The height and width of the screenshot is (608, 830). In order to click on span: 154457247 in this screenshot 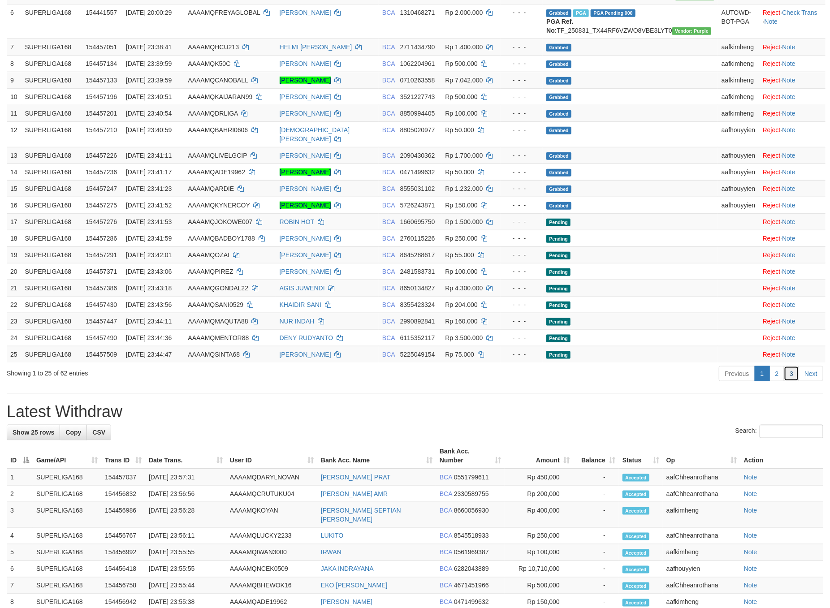, I will do `click(101, 189)`.